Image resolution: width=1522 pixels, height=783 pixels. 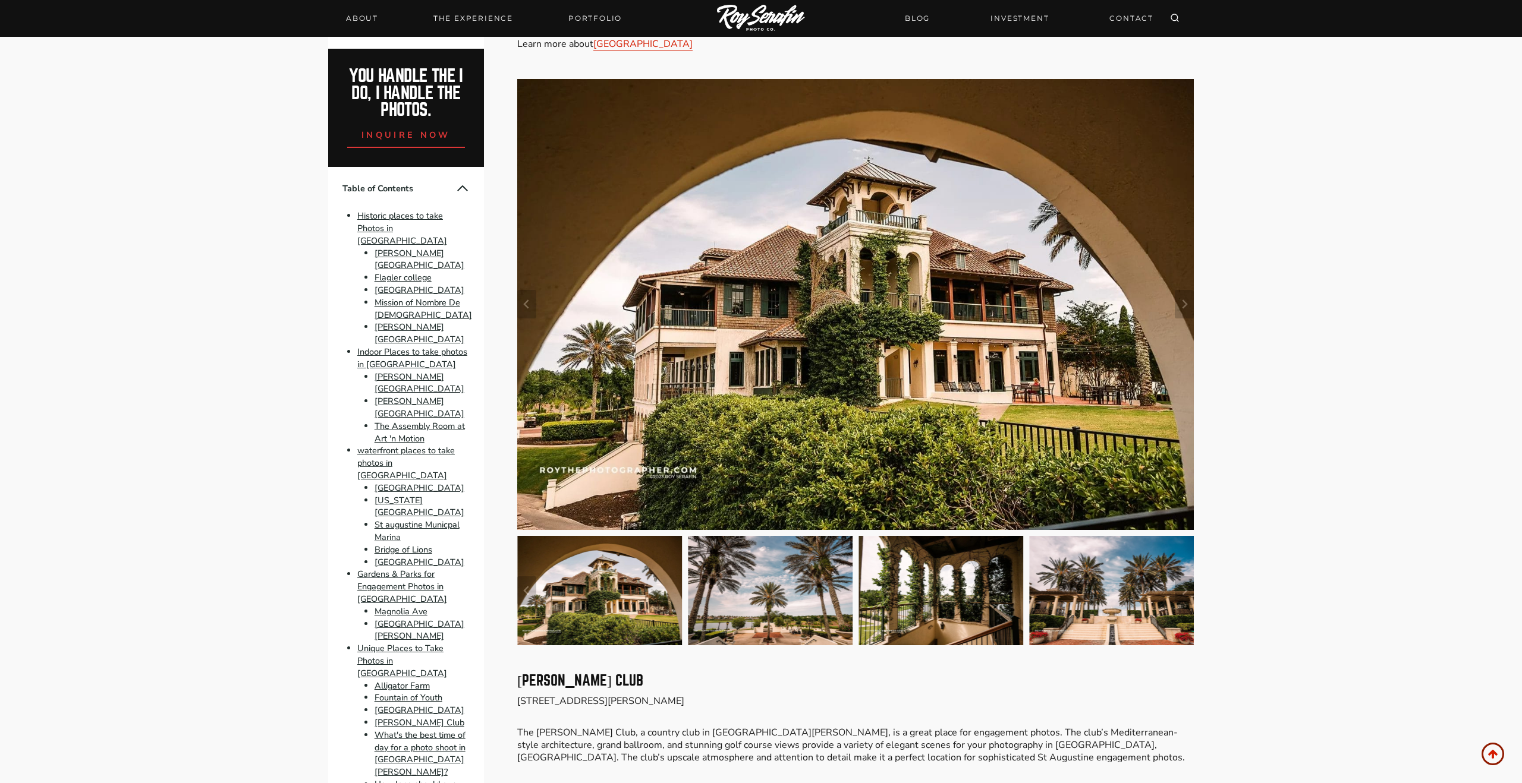 I want to click on a: Fountain of Youth, so click(x=408, y=698).